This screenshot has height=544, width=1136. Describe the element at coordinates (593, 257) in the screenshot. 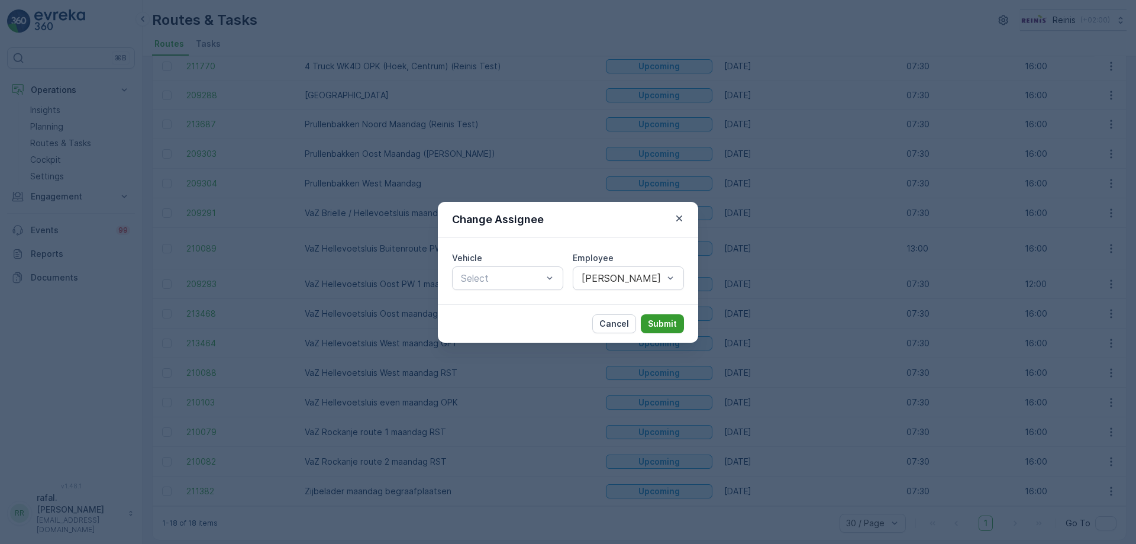

I see `label: Employee` at that location.